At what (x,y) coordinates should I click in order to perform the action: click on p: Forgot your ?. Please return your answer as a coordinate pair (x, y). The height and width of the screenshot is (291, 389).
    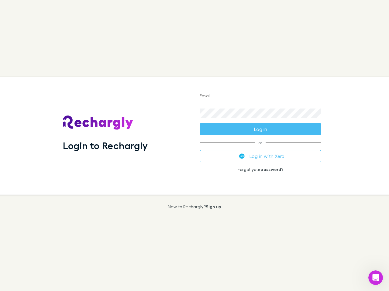
    Looking at the image, I should click on (260, 170).